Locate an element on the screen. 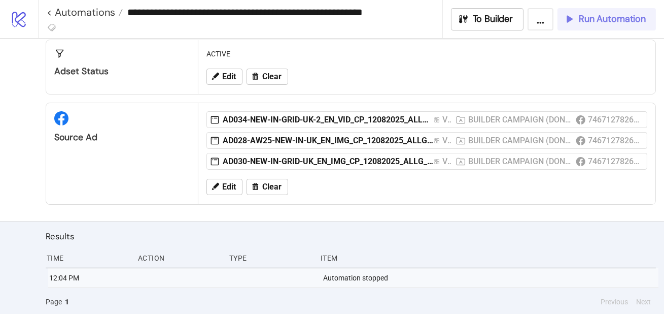  div: Type is located at coordinates (270, 258).